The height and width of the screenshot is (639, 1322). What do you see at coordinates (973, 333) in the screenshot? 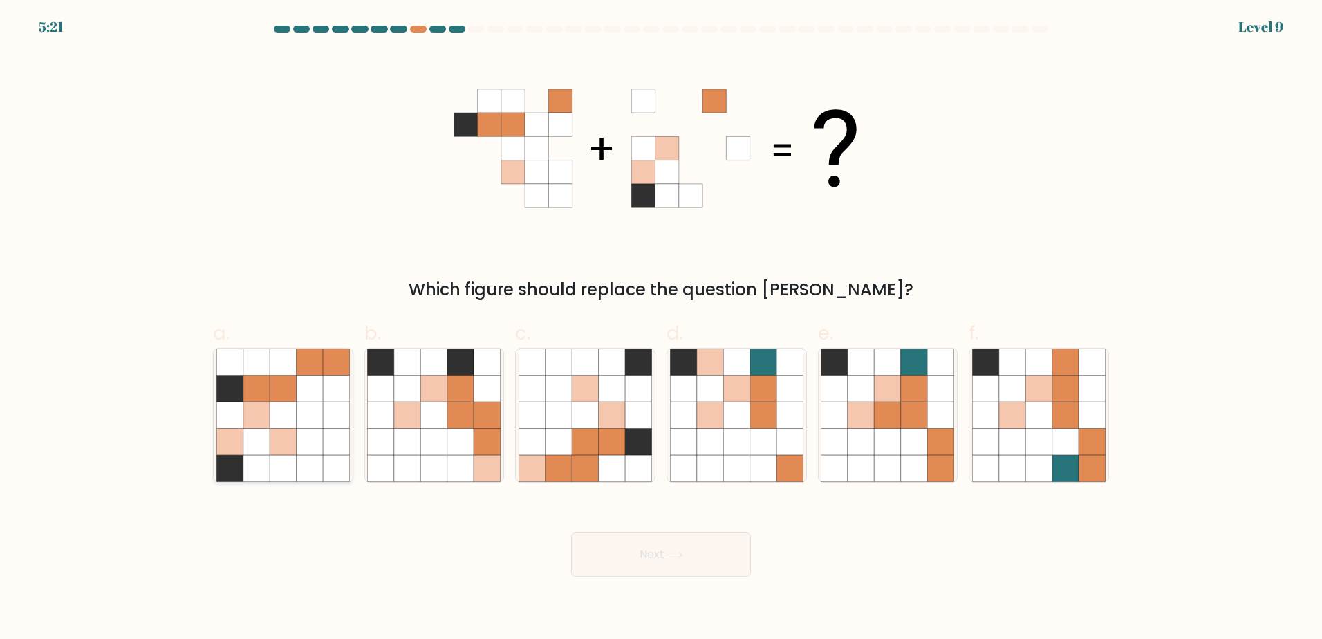
I see `span: f.` at bounding box center [973, 333].